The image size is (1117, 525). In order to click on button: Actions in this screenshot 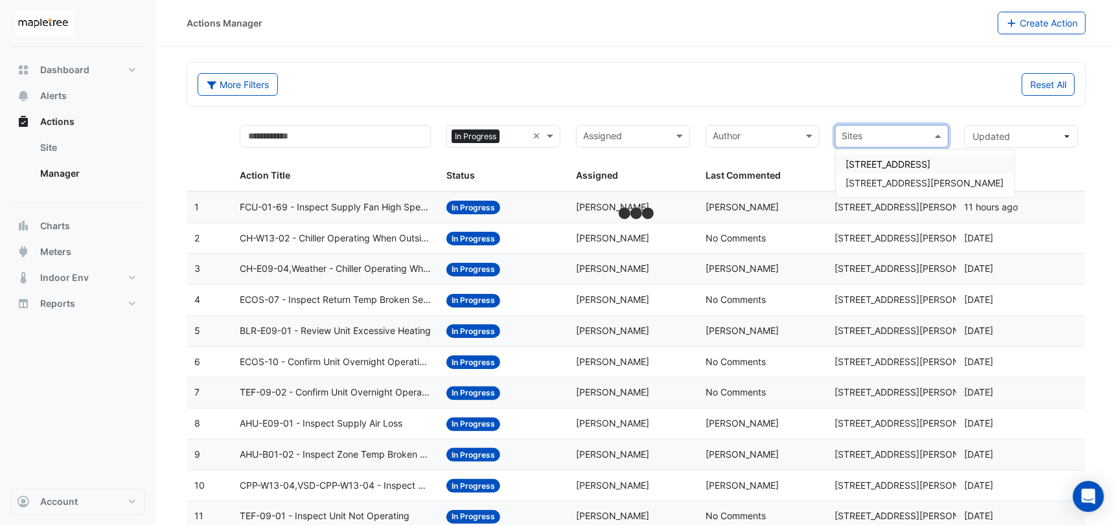, I will do `click(78, 122)`.